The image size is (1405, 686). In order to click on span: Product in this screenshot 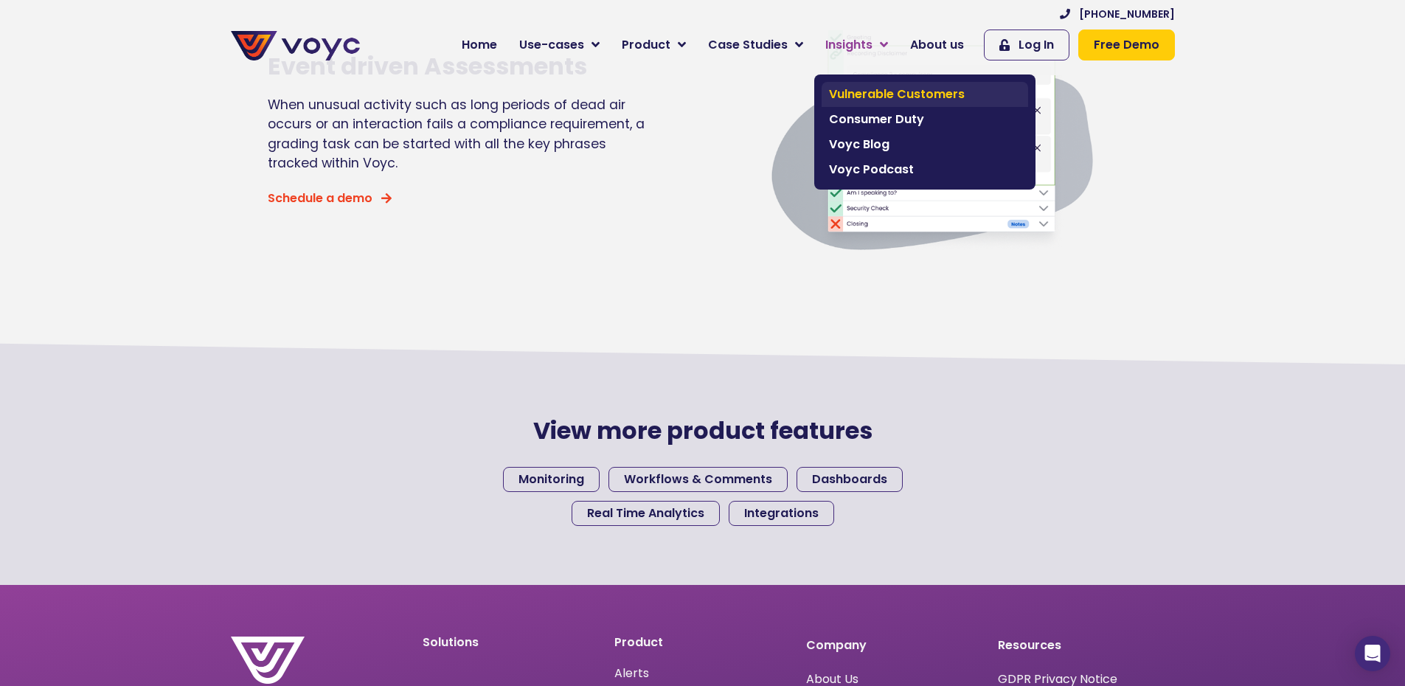, I will do `click(646, 45)`.